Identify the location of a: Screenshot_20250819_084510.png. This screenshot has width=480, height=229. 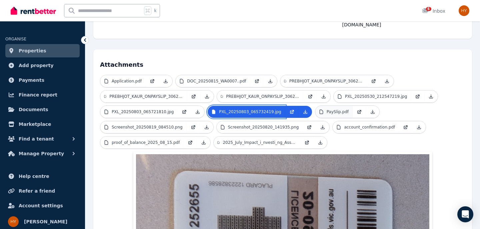
(143, 127).